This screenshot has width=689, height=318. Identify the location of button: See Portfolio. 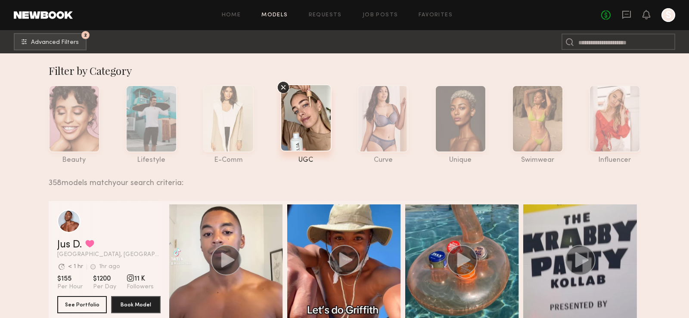
(82, 305).